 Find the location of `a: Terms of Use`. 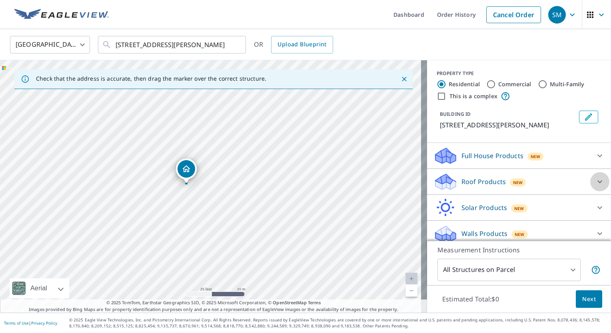

a: Terms of Use is located at coordinates (16, 323).